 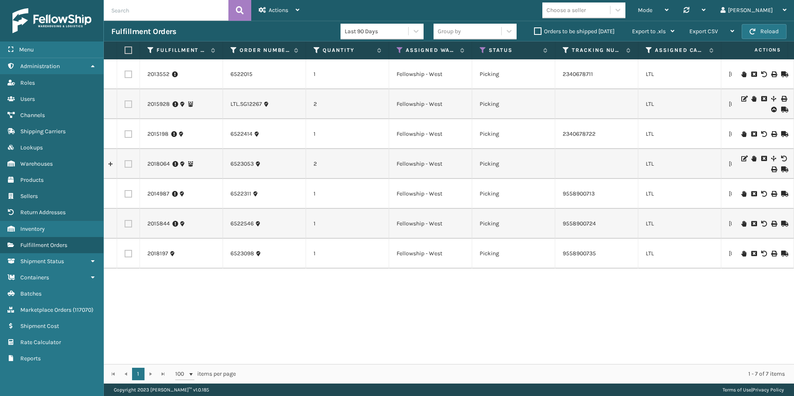 I want to click on td: 9558900713, so click(x=597, y=194).